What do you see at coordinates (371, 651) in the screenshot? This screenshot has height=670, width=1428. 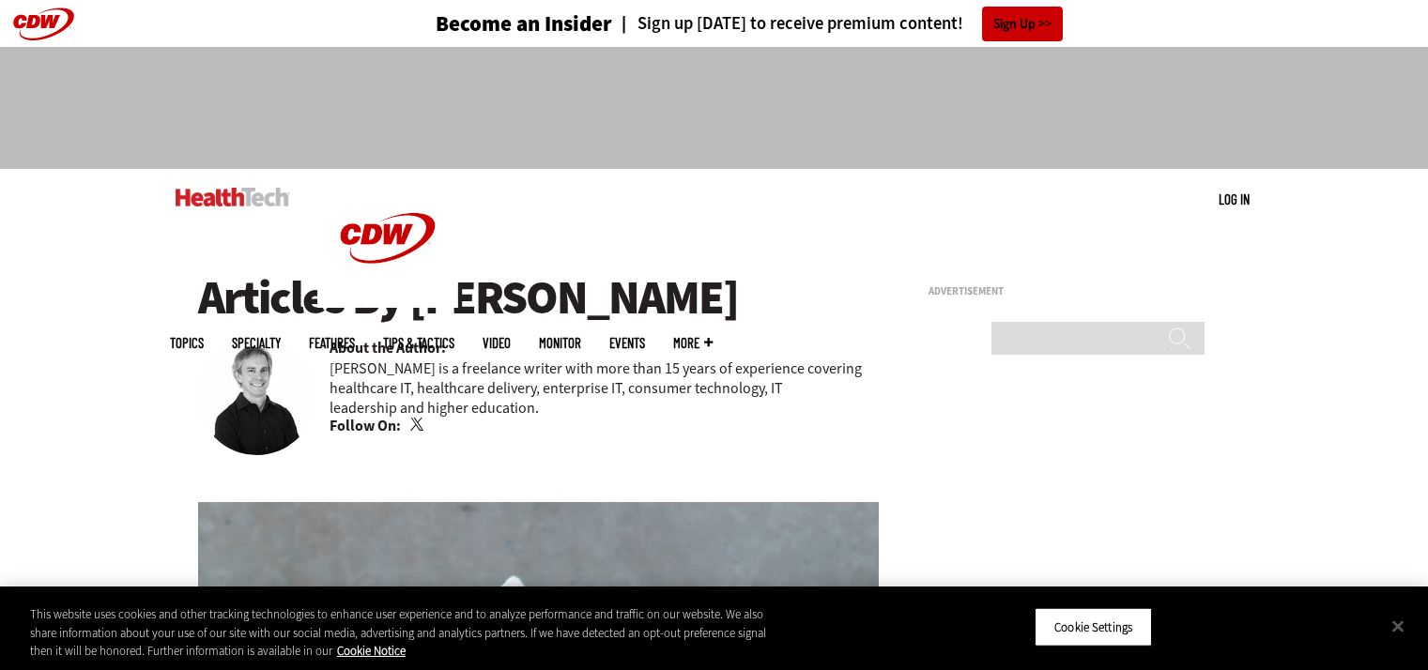 I see `a: More information about your privacy` at bounding box center [371, 651].